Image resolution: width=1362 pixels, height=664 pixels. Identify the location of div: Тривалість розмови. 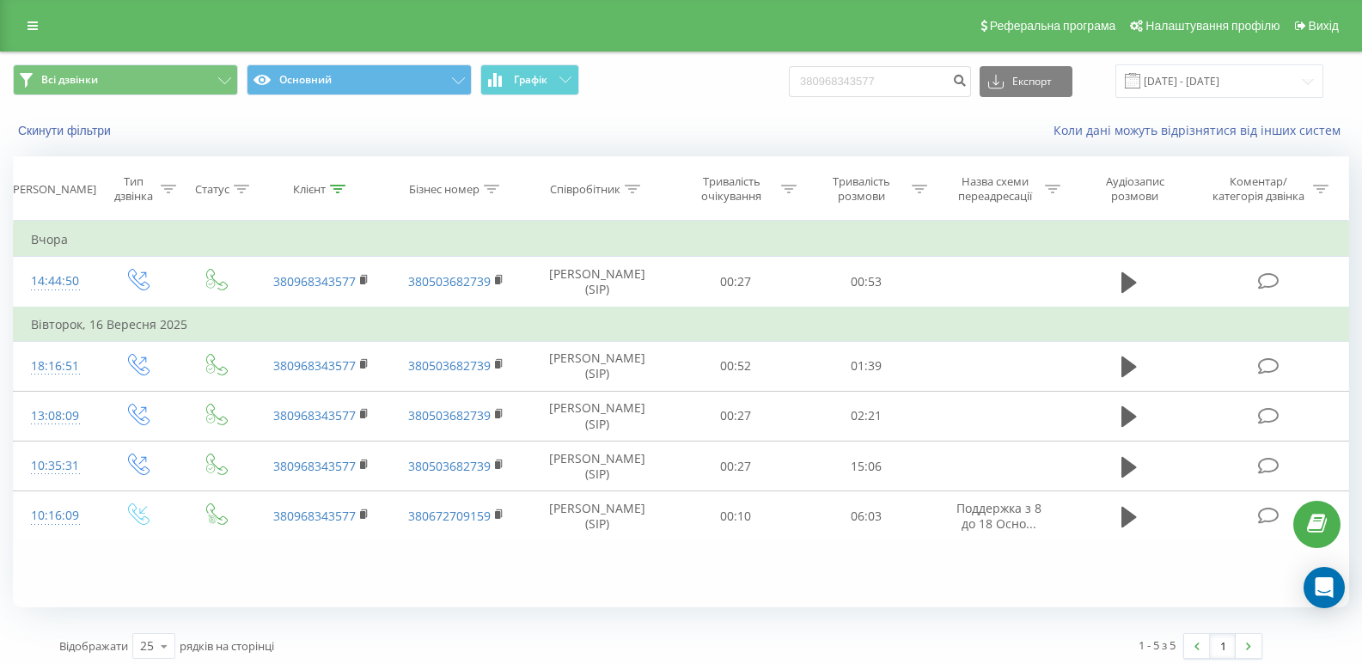
(862, 189).